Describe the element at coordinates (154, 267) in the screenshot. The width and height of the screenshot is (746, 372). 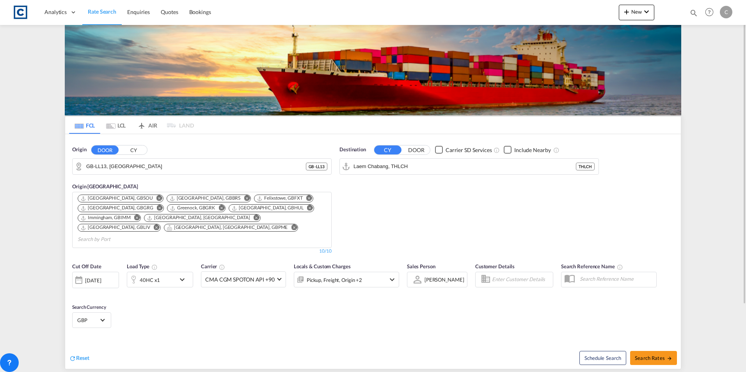
I see `md-icon: icon-information-outline` at that location.